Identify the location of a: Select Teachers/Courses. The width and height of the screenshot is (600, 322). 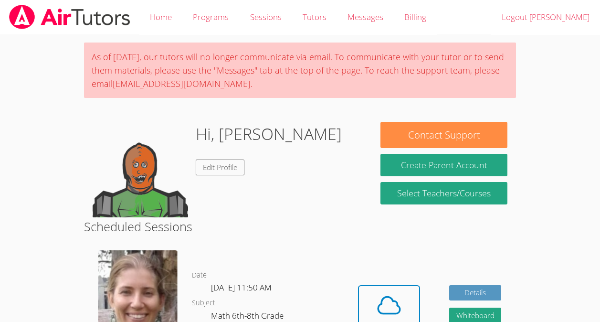
(443, 193).